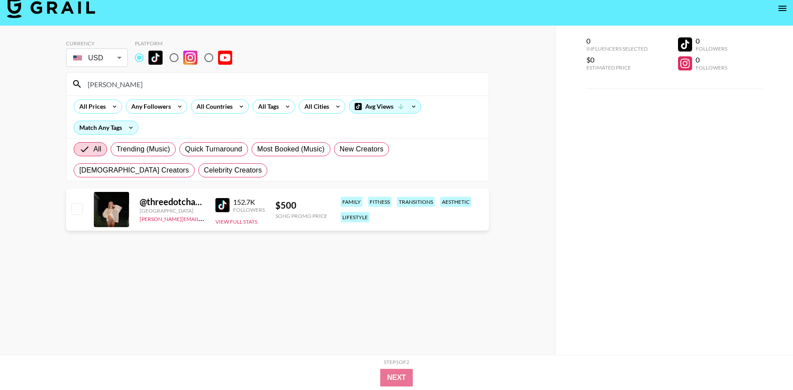 Image resolution: width=793 pixels, height=390 pixels. Describe the element at coordinates (416, 202) in the screenshot. I see `div: transitions` at that location.